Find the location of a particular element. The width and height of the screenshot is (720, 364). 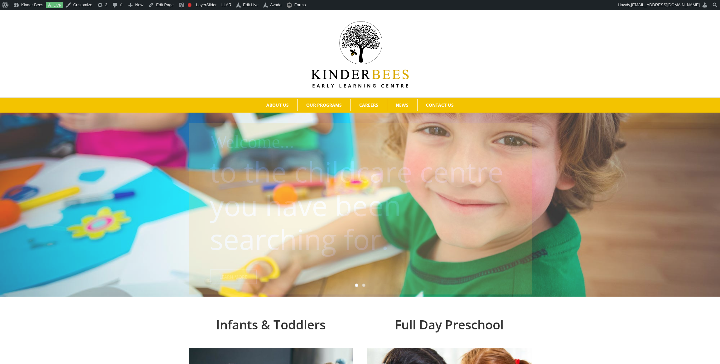

a: ABOUT US is located at coordinates (277, 105).